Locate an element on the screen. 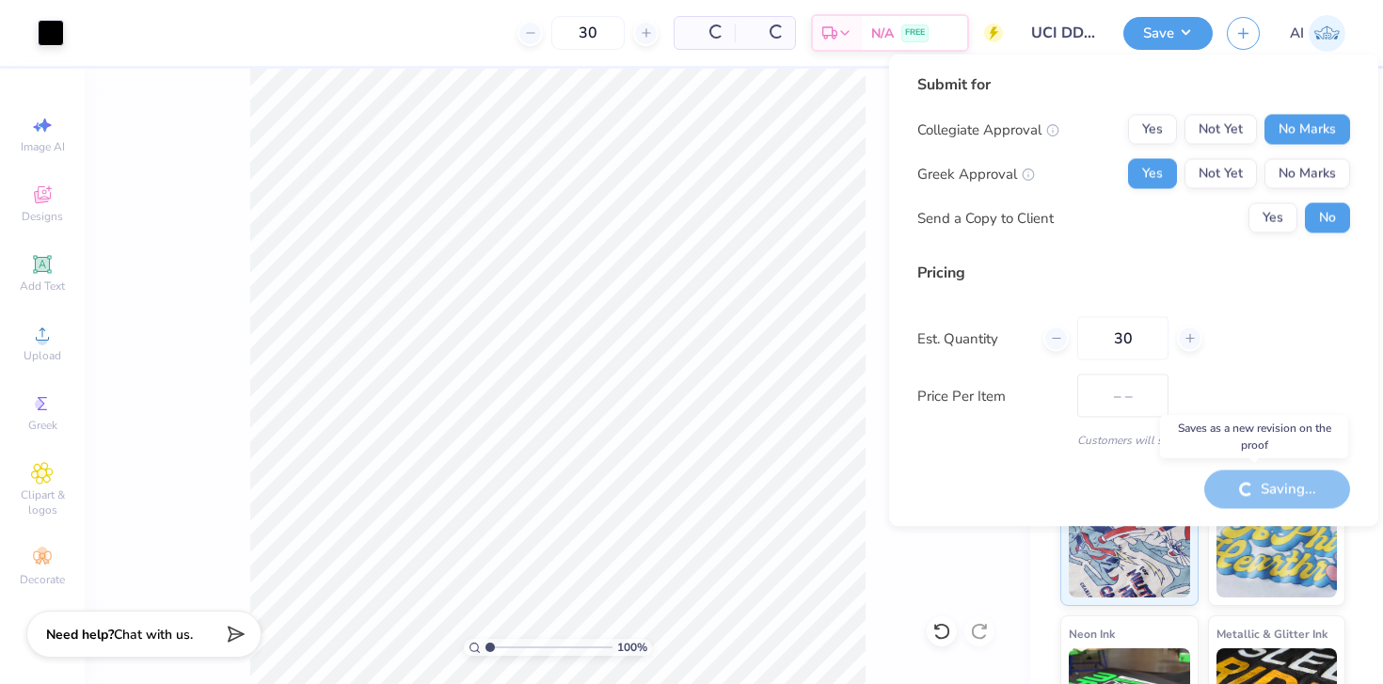 This screenshot has height=684, width=1383. a: AI is located at coordinates (1317, 33).